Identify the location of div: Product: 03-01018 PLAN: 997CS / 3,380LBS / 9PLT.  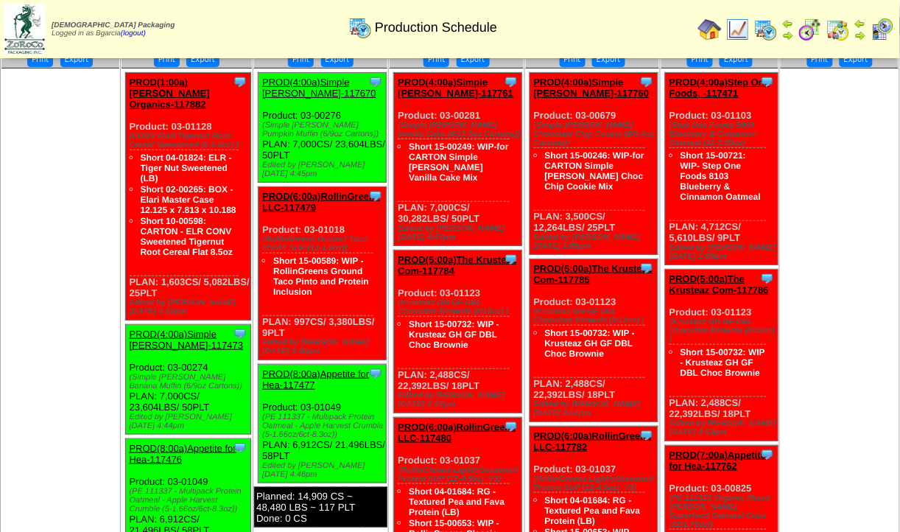
(323, 273).